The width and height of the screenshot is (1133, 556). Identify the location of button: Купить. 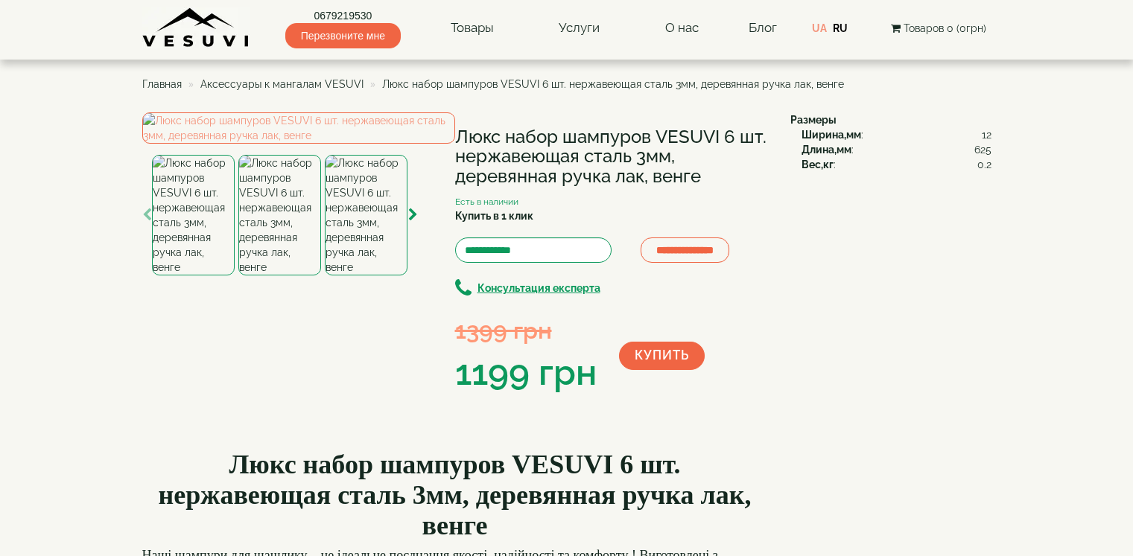
(661, 356).